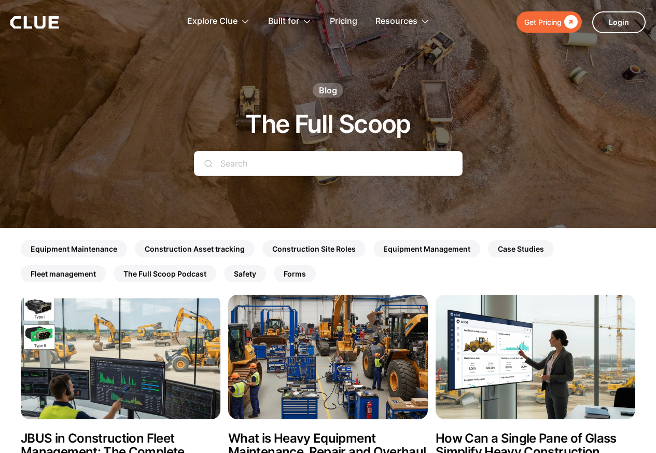 The width and height of the screenshot is (656, 453). What do you see at coordinates (563, 381) in the screenshot?
I see `div: Chat Widget` at bounding box center [563, 381].